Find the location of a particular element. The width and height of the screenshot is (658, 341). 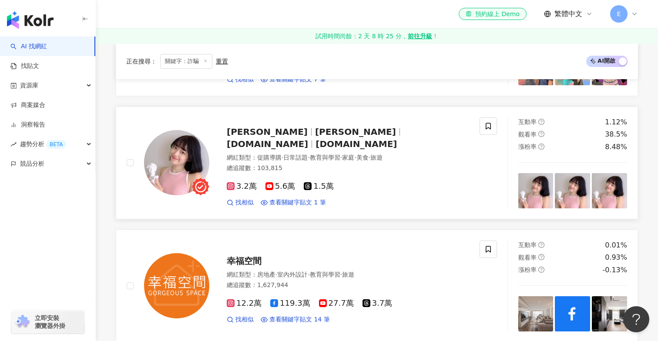

a: 洞察報告 is located at coordinates (28, 125).